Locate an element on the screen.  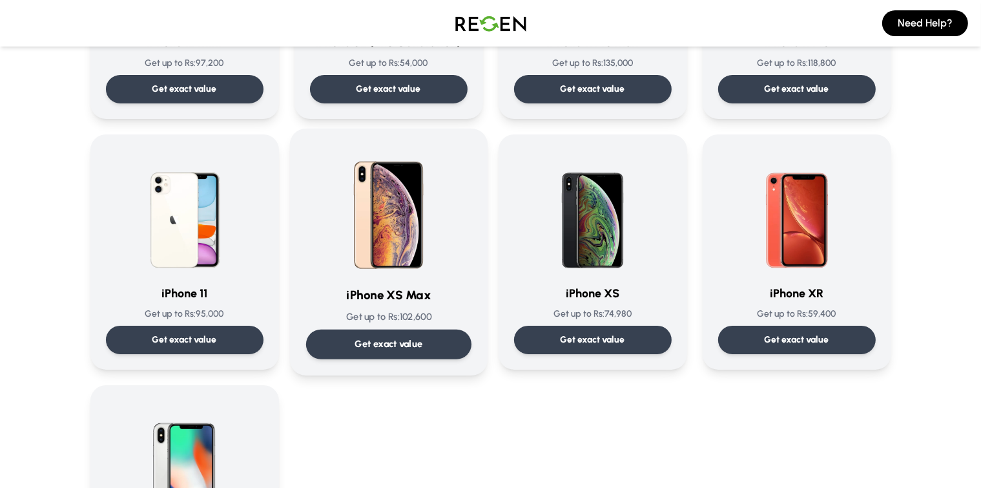
img: iPhone 11 is located at coordinates (185, 212).